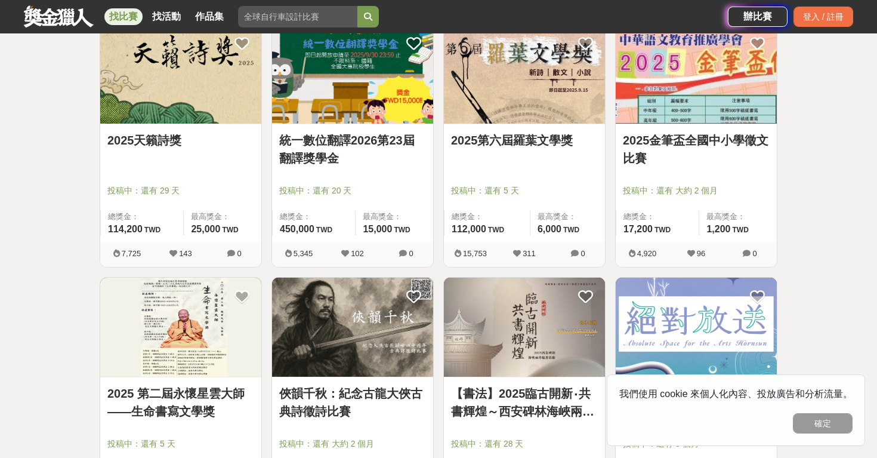  Describe the element at coordinates (186, 253) in the screenshot. I see `span: 143` at that location.